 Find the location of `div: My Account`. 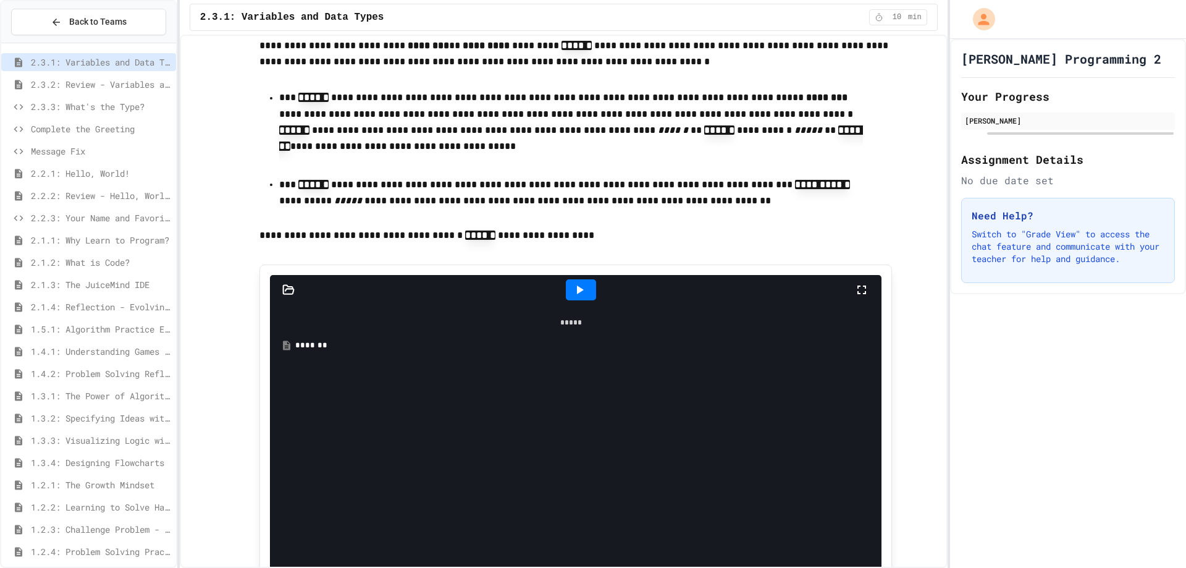

div: My Account is located at coordinates (979, 19).